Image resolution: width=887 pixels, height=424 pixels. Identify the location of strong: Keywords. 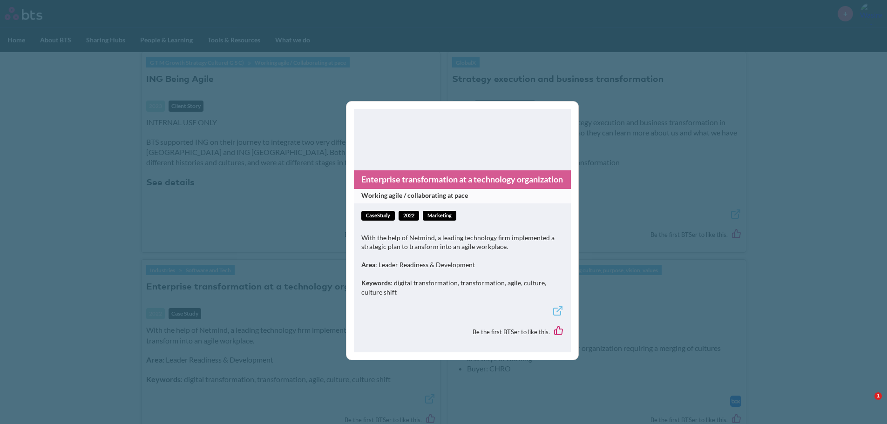
(376, 283).